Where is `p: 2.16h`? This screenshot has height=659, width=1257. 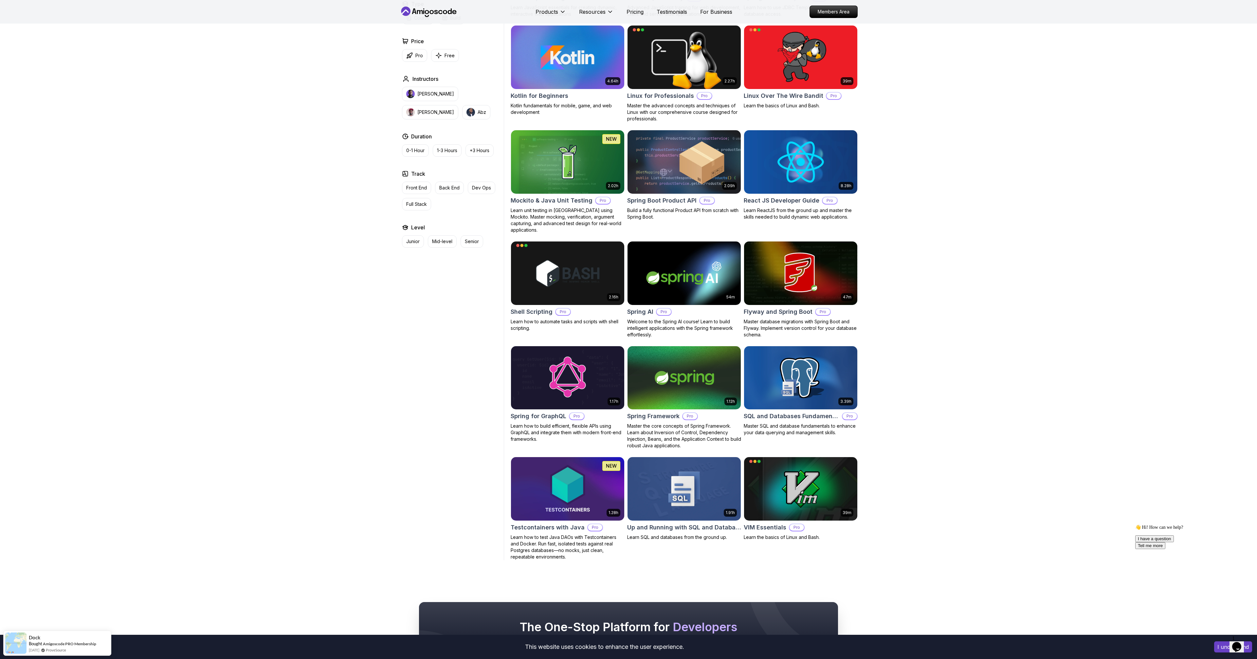
p: 2.16h is located at coordinates (613, 297).